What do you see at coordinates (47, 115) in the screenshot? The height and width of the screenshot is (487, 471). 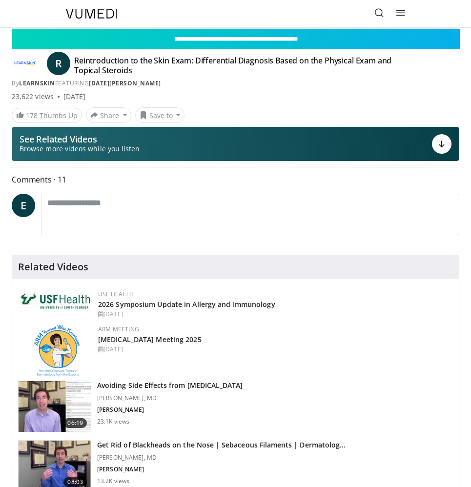 I see `a: 178 Thumbs Up` at bounding box center [47, 115].